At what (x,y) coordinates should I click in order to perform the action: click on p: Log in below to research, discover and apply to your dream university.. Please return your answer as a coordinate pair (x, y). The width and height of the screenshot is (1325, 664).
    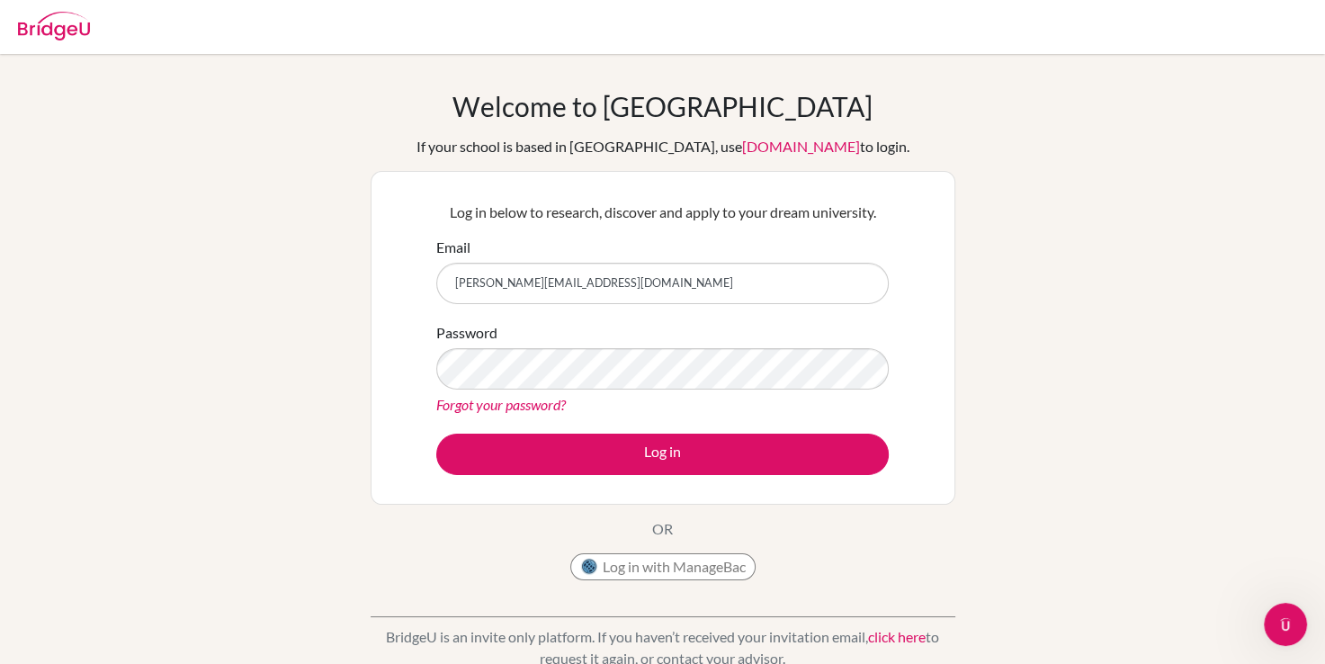
    Looking at the image, I should click on (662, 212).